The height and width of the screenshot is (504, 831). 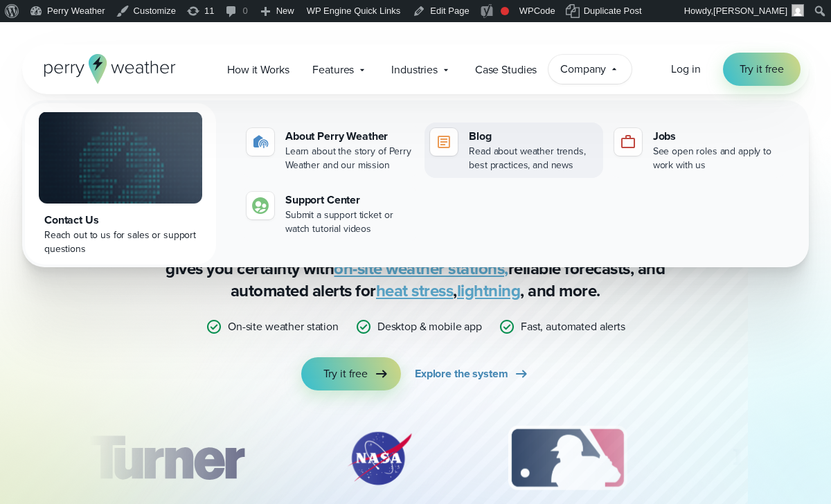 I want to click on div: 4 of 12, so click(x=763, y=458).